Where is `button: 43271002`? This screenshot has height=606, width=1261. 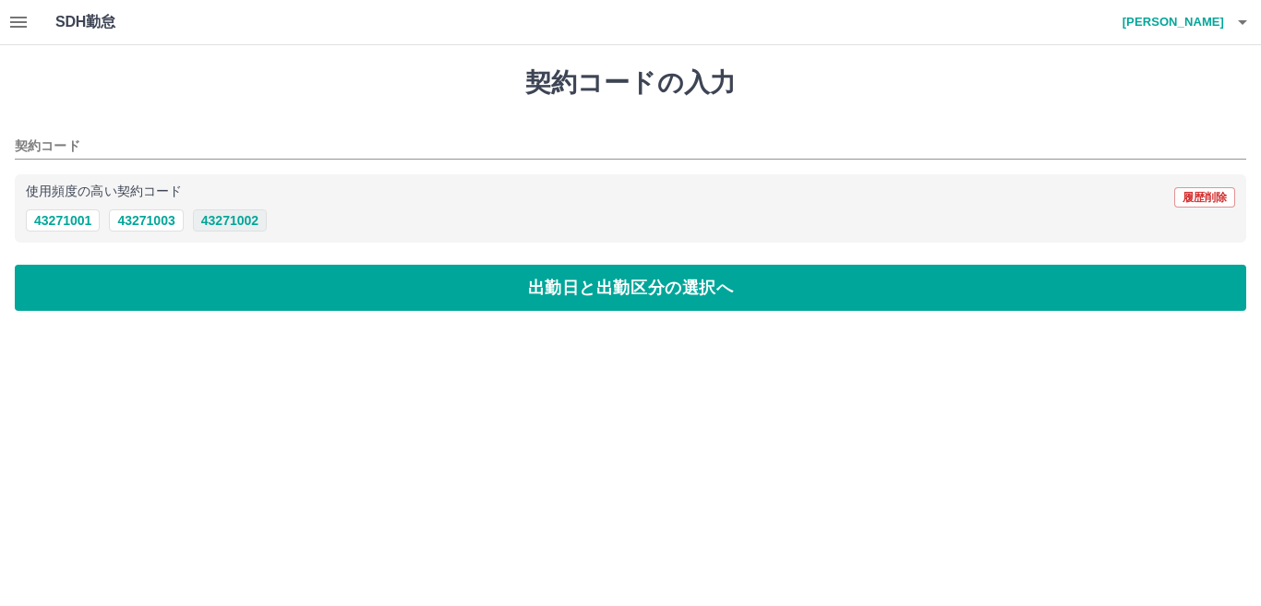 button: 43271002 is located at coordinates (230, 221).